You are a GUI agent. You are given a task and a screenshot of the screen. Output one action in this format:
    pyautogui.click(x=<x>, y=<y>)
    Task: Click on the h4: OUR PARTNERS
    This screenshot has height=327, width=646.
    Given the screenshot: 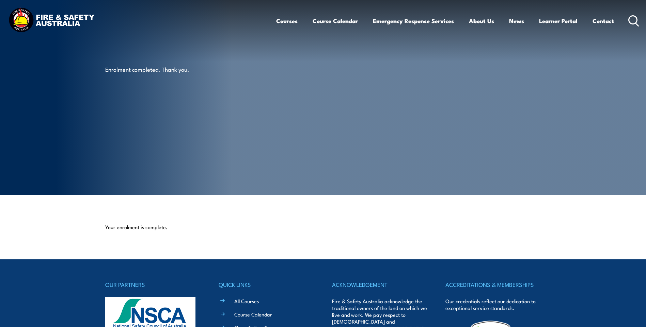 What is the action you would take?
    pyautogui.click(x=153, y=285)
    